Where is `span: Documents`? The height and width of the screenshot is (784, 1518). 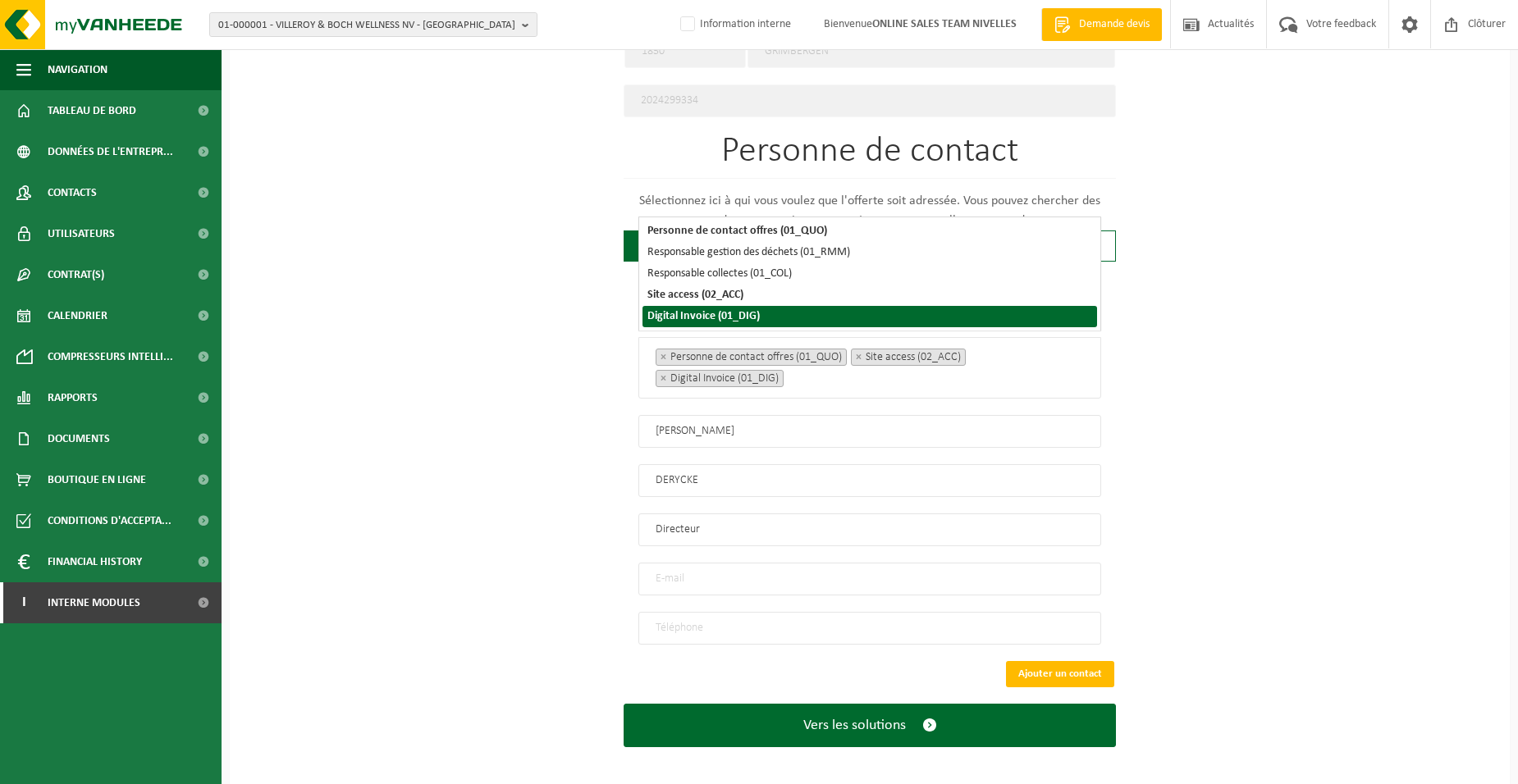
span: Documents is located at coordinates (79, 439).